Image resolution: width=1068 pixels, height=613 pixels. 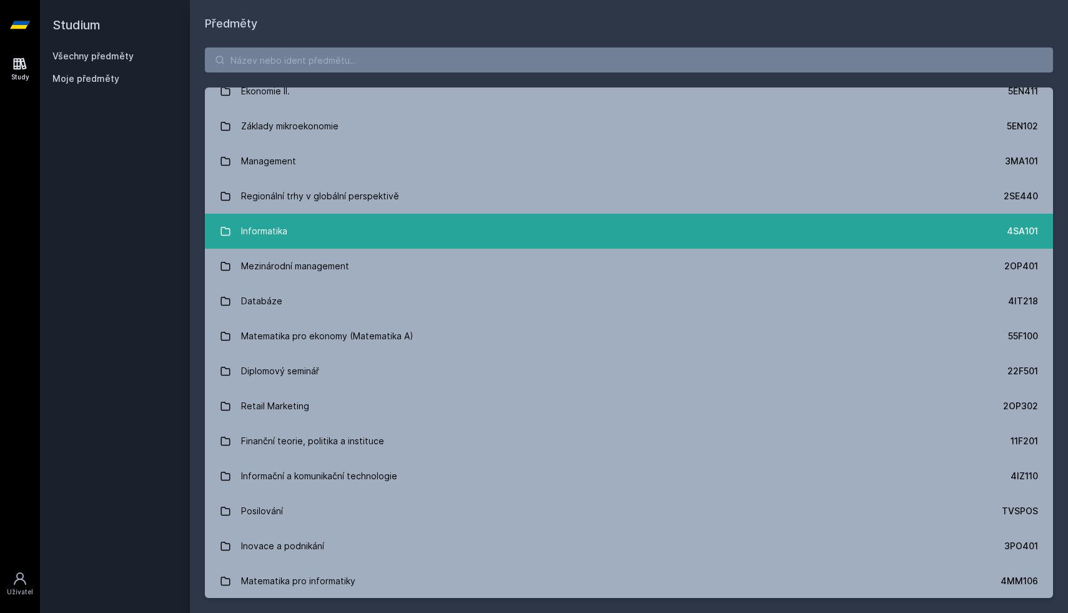 What do you see at coordinates (1025, 441) in the screenshot?
I see `div: 11F201` at bounding box center [1025, 441].